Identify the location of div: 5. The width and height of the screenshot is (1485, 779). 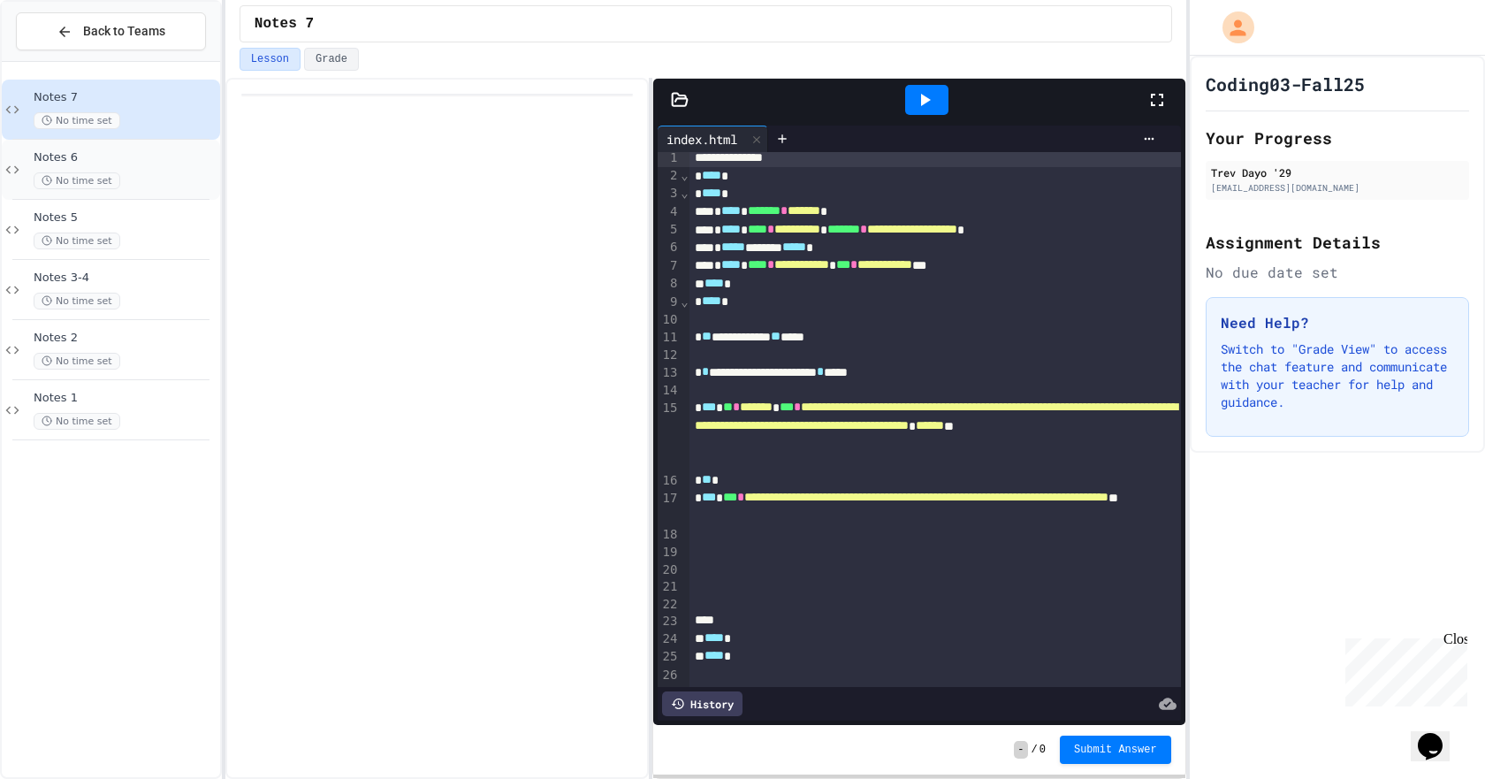
(668, 230).